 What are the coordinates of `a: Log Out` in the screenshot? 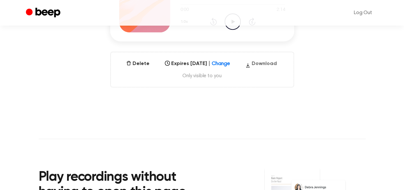 It's located at (363, 13).